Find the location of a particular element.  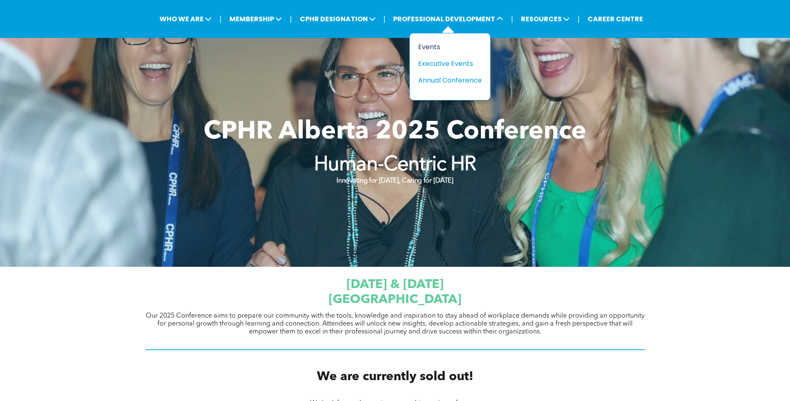

div: Executive Events is located at coordinates (447, 63).